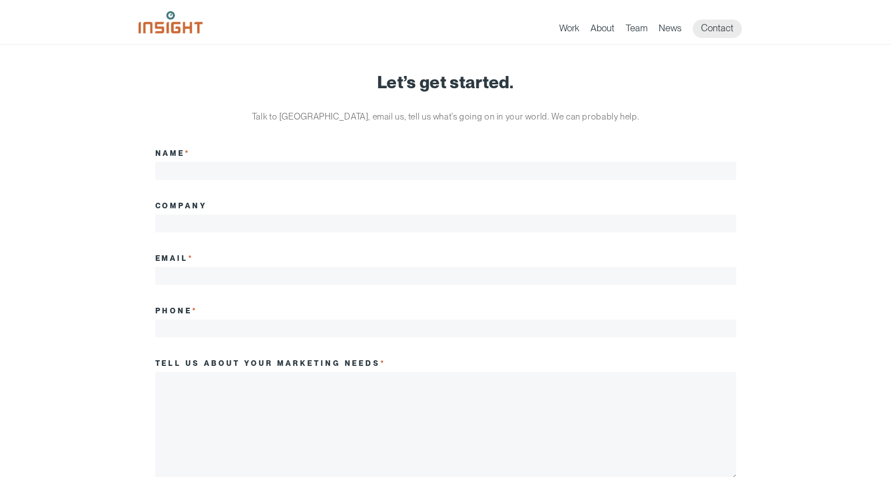  What do you see at coordinates (177, 311) in the screenshot?
I see `label: Phone` at bounding box center [177, 311].